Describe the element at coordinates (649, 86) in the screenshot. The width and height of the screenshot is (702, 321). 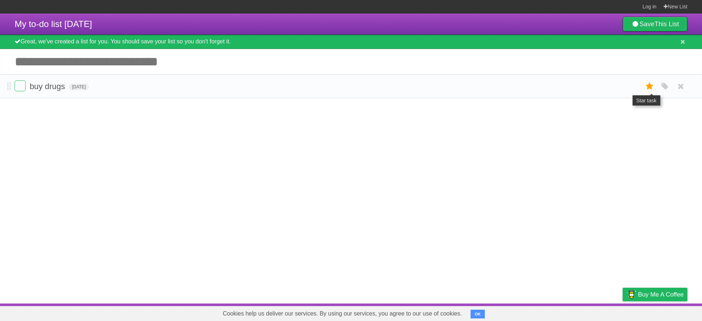
I see `label: Star task` at that location.